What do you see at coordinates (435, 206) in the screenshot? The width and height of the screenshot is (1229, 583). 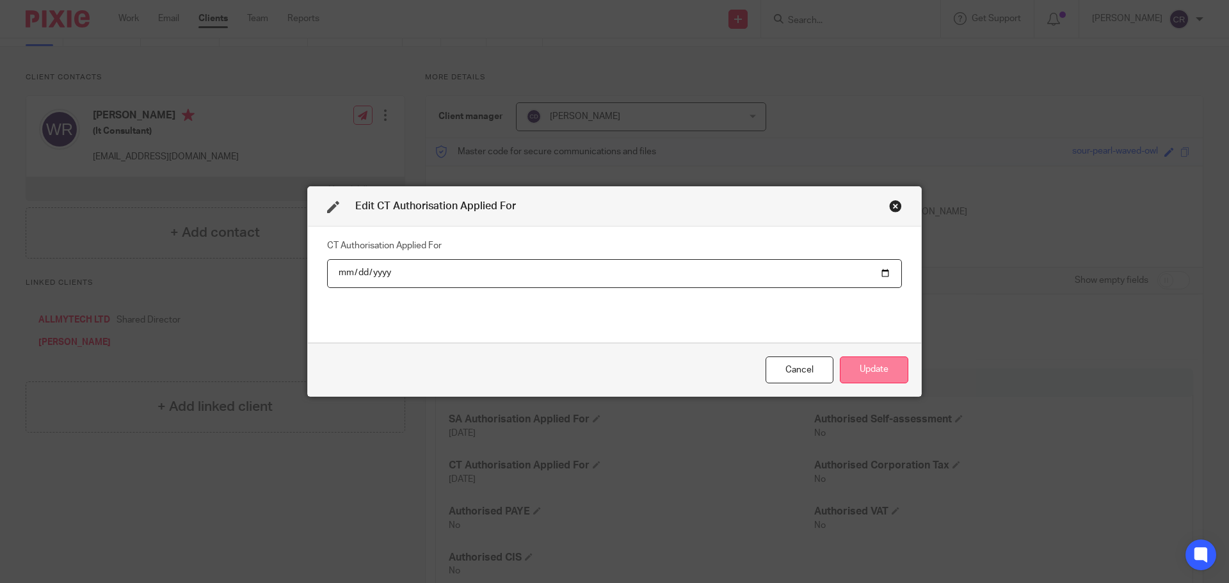 I see `span: Edit CT Authorisation Applied For` at bounding box center [435, 206].